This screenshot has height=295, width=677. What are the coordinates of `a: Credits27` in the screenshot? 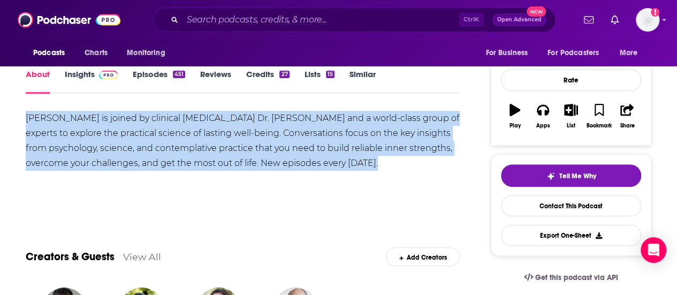 It's located at (267, 81).